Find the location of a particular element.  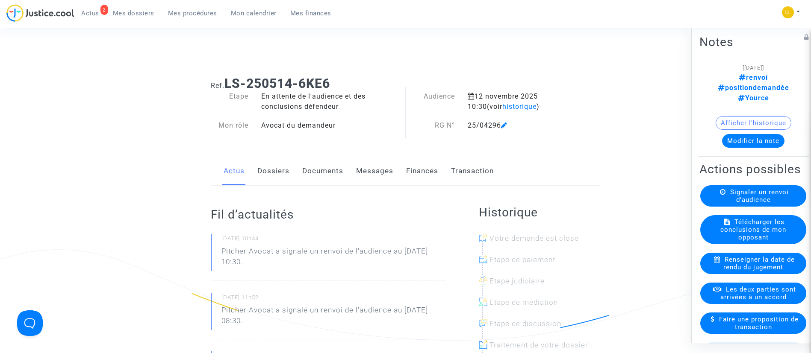

a: Mes procédures is located at coordinates (192, 13).